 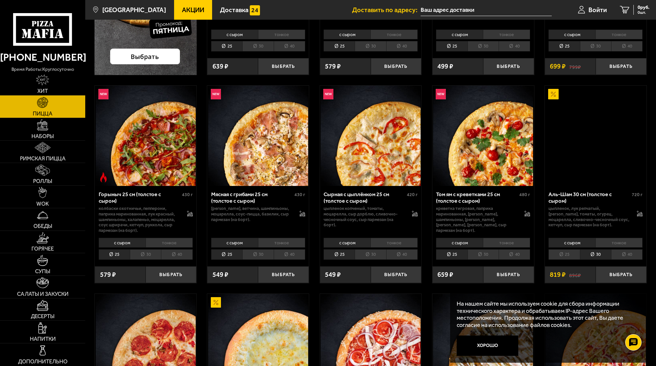 What do you see at coordinates (546, 314) in the screenshot?
I see `p: На нашем сайте мы используем cookie для сбора информации технического характера и обрабатываем IP...` at bounding box center [546, 314].